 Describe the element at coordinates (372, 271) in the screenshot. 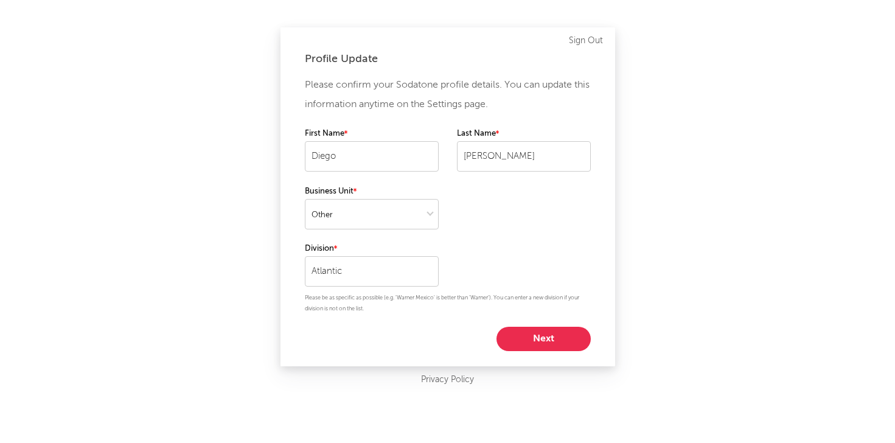

I see `input: Your division` at that location.